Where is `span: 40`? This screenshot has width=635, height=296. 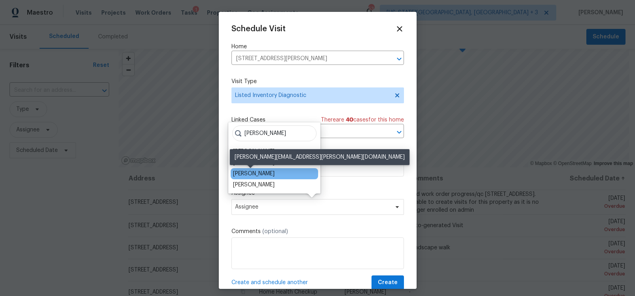 span: 40 is located at coordinates (349, 120).